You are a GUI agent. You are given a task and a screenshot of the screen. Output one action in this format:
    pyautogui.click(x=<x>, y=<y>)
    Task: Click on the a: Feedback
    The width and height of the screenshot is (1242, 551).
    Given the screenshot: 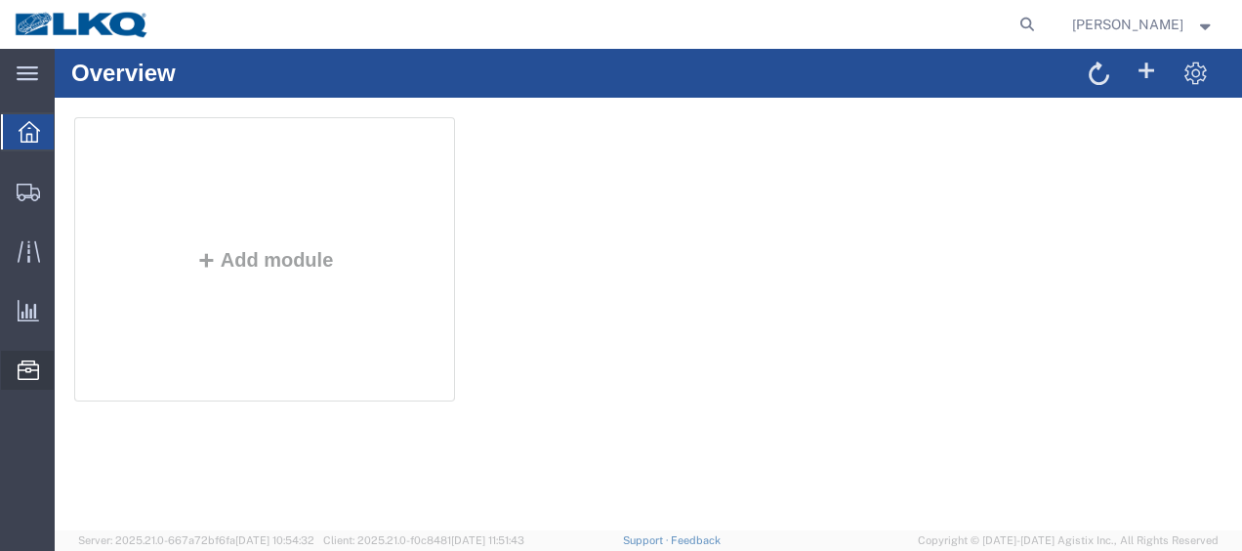 What is the action you would take?
    pyautogui.click(x=695, y=540)
    